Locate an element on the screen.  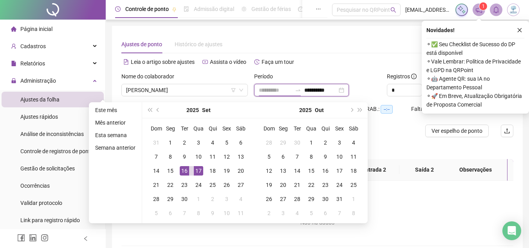
div: 27 is located at coordinates (283, 199).